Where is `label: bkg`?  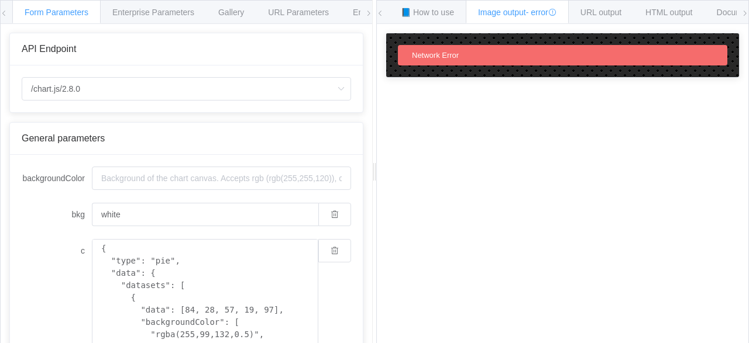
label: bkg is located at coordinates (57, 215).